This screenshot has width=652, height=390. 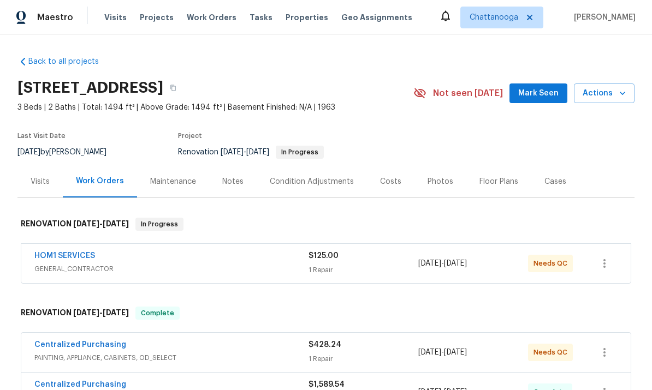 What do you see at coordinates (323, 256) in the screenshot?
I see `span: $125.00` at bounding box center [323, 256].